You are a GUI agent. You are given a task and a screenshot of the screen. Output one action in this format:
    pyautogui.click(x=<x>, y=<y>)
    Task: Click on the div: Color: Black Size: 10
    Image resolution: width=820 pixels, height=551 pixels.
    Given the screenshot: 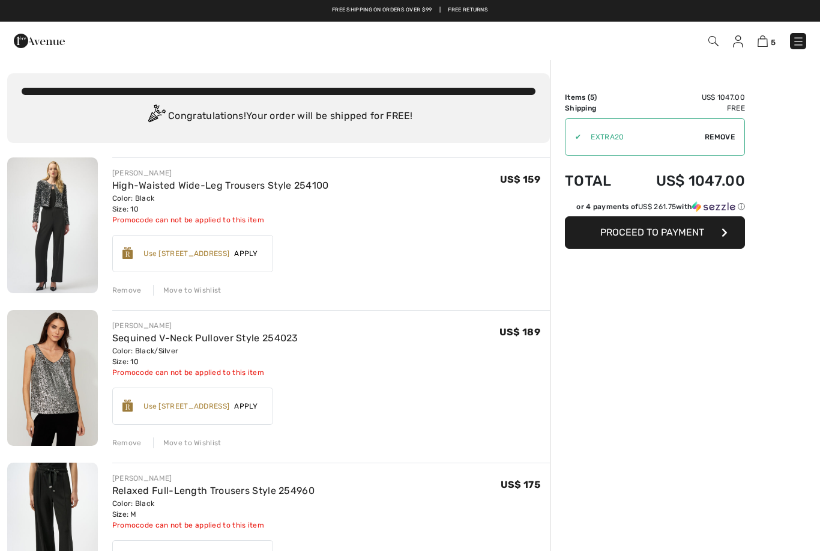 What is the action you would take?
    pyautogui.click(x=220, y=204)
    